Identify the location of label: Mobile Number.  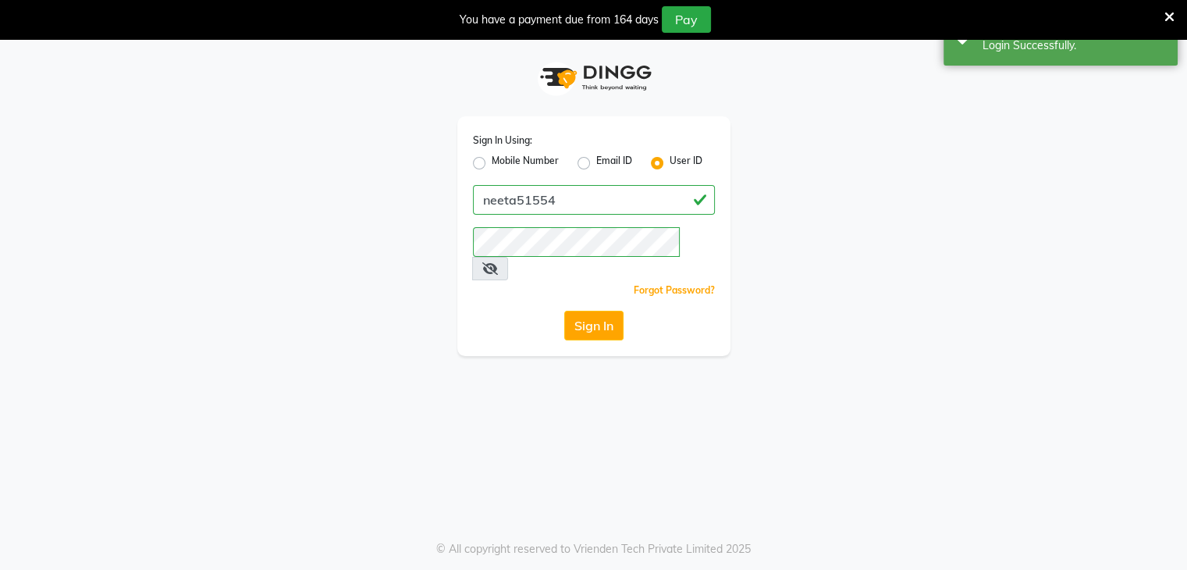
(525, 163).